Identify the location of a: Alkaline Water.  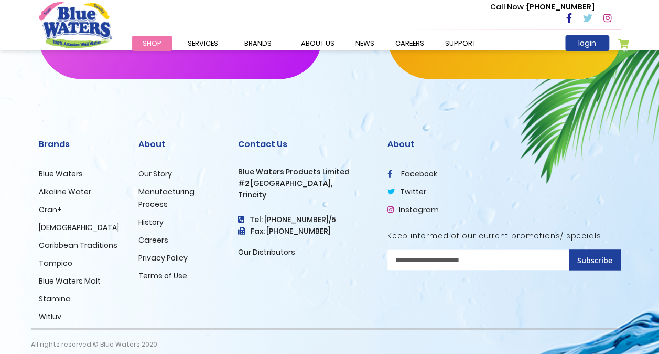
(65, 191).